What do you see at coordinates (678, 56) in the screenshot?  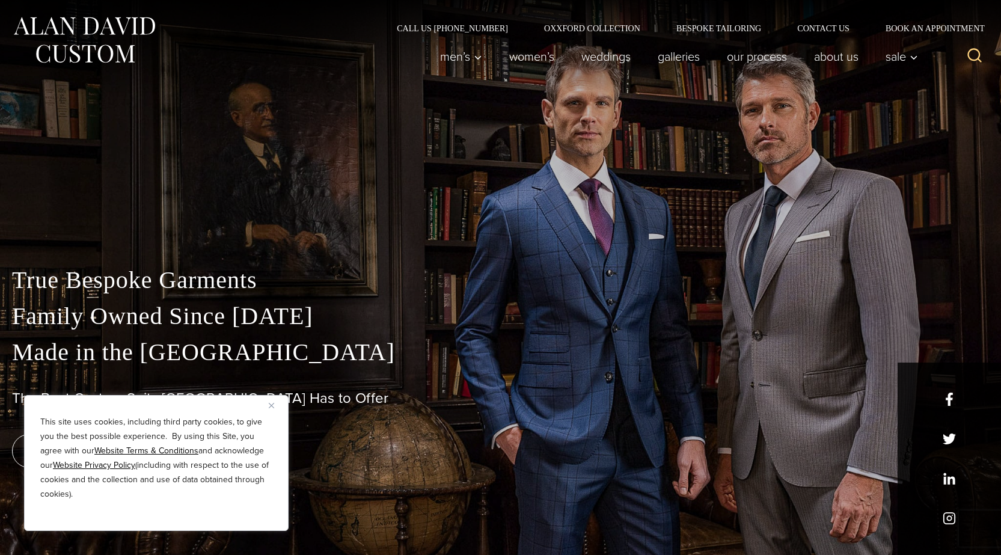 I see `a: Galleries` at bounding box center [678, 56].